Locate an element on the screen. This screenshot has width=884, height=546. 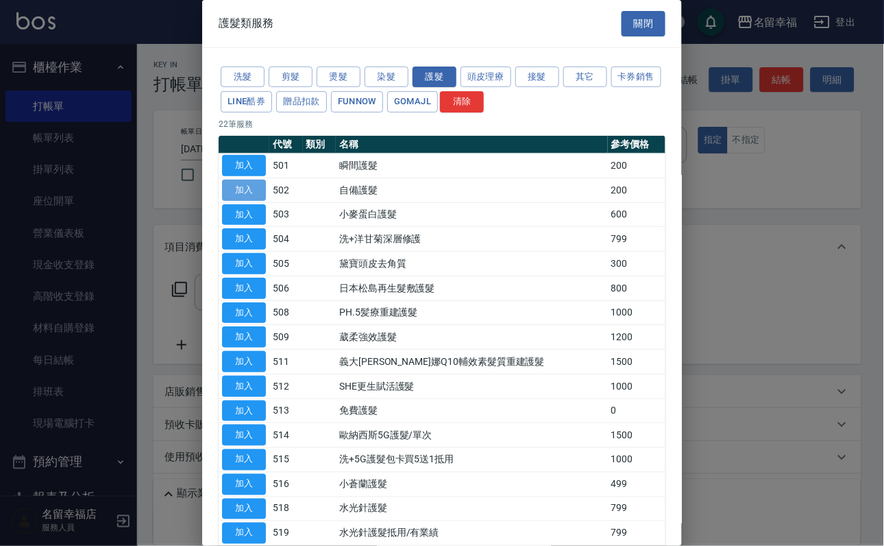
td: 洗+洋甘菊深層修護 is located at coordinates (472, 239).